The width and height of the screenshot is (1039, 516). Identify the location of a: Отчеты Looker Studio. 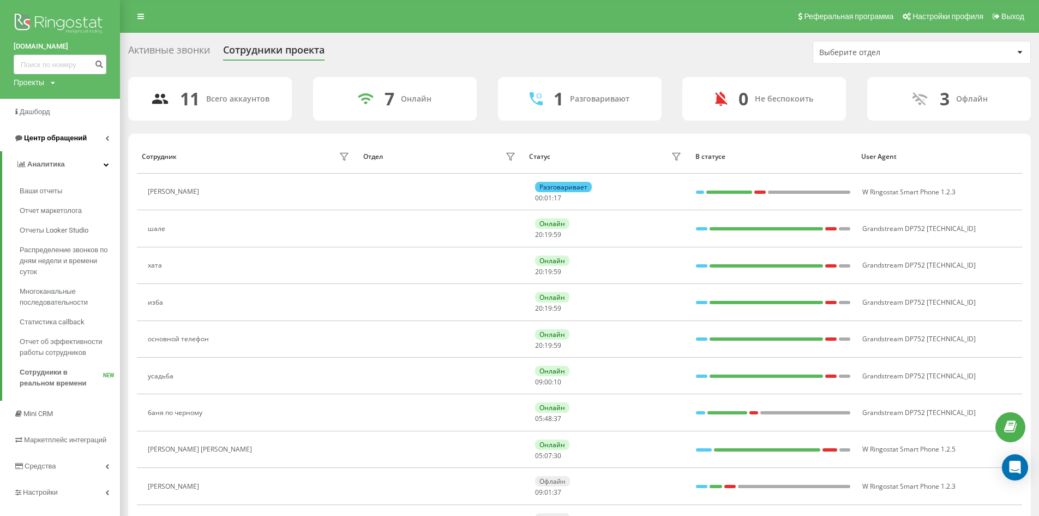
(70, 230).